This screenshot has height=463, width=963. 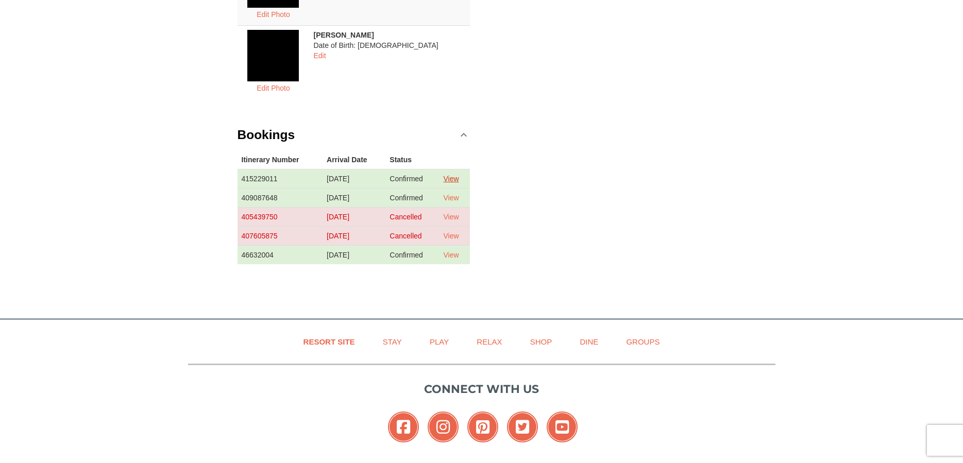 I want to click on td: 46632004, so click(x=280, y=254).